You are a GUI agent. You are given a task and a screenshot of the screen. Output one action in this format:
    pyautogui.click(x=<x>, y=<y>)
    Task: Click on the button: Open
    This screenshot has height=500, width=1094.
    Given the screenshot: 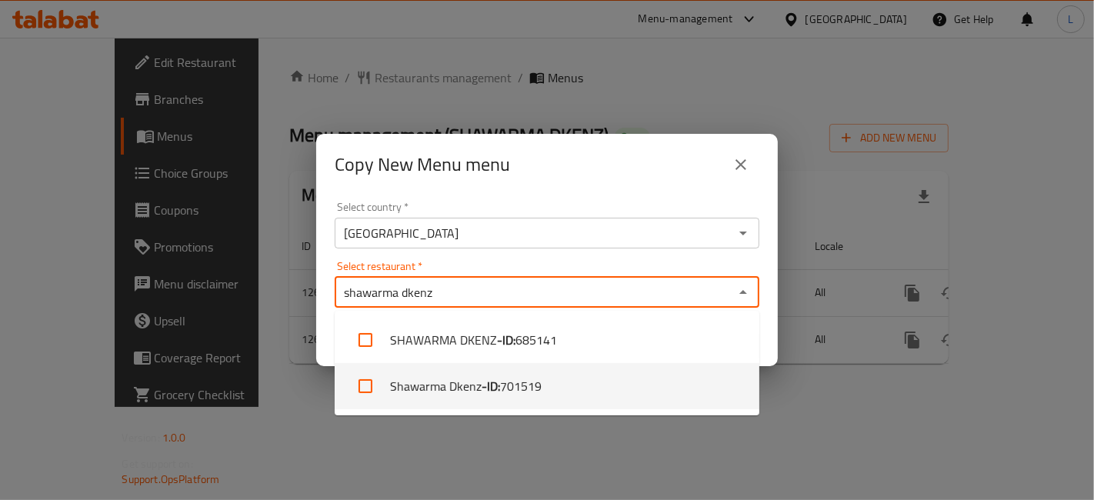 What is the action you would take?
    pyautogui.click(x=743, y=233)
    